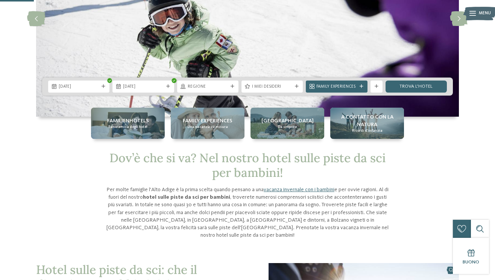 Image resolution: width=495 pixels, height=280 pixels. Describe the element at coordinates (367, 123) in the screenshot. I see `a: Hotel sulle piste da sci per bambini: divertimento senza confini A contatto con la natura Ricordi...` at that location.